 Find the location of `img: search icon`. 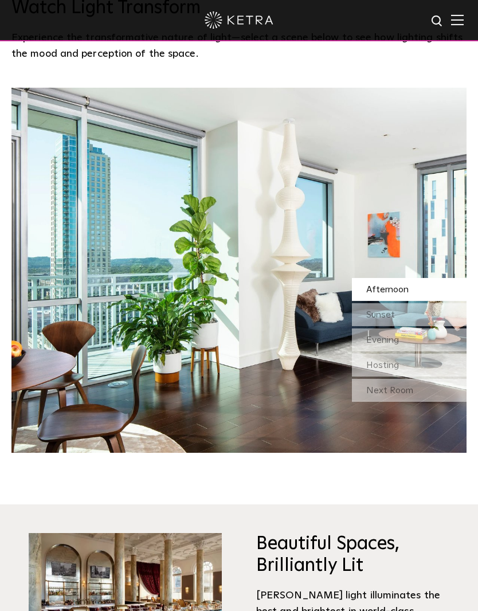

img: search icon is located at coordinates (437, 21).